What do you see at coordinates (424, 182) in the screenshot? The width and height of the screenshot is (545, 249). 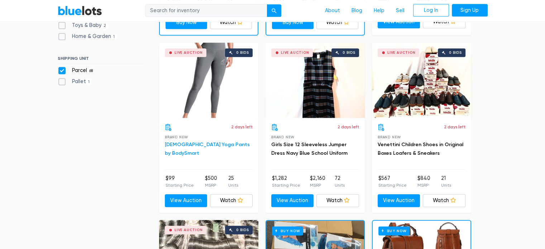 I see `li: $840` at bounding box center [424, 182].